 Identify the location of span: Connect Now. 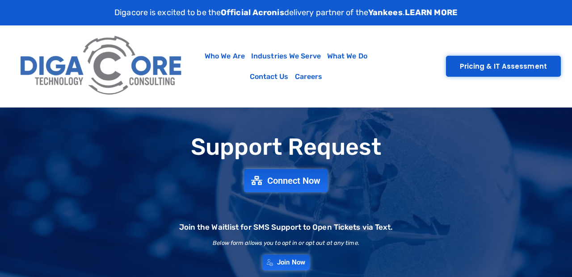
(294, 181).